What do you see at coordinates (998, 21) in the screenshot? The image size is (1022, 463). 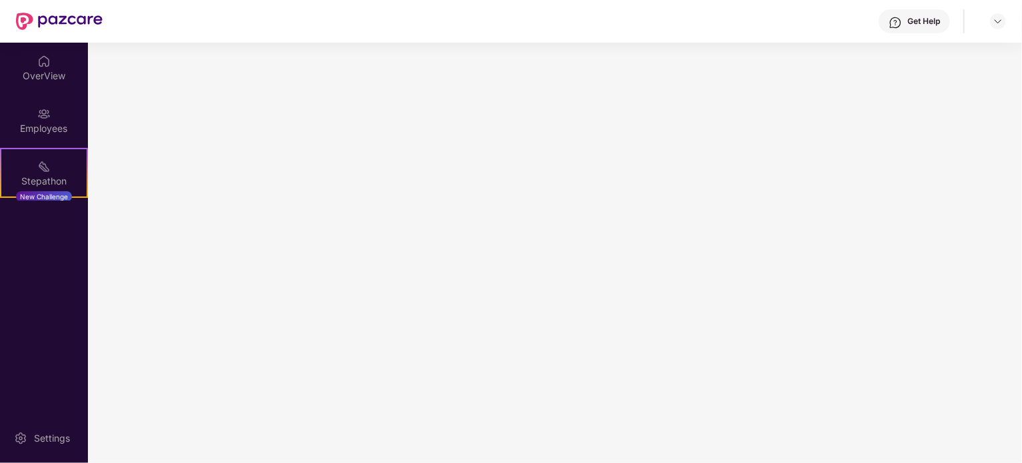 I see `img: svg+xml;base64,PHN2ZyBpZD0iRHJvcGRvd24tMzJ4MzIiIHhtbG5zPSJodHRwOi8vd3d3LnczLm9yZy8yMDAwL3N2ZyIgd2...` at bounding box center [998, 21].